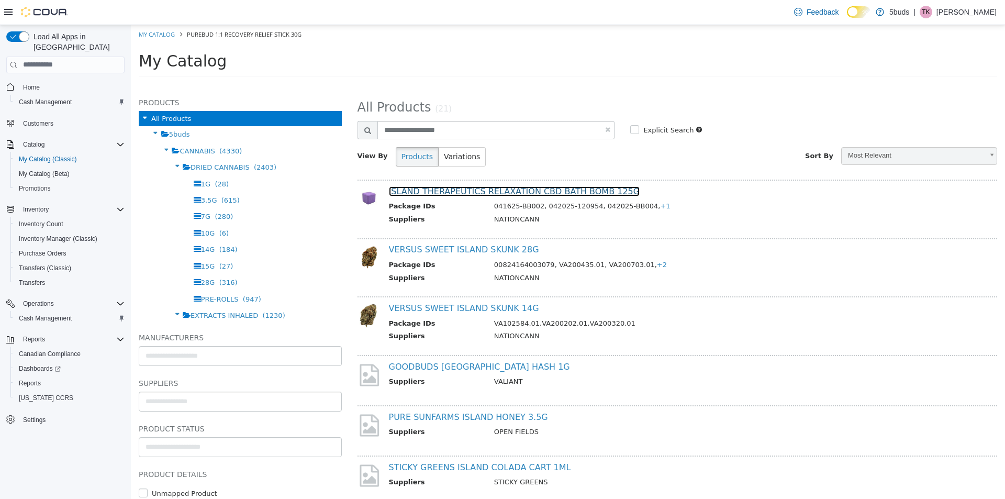 This screenshot has width=1005, height=499. Describe the element at coordinates (75, 191) in the screenshot. I see `span: 7G` at that location.